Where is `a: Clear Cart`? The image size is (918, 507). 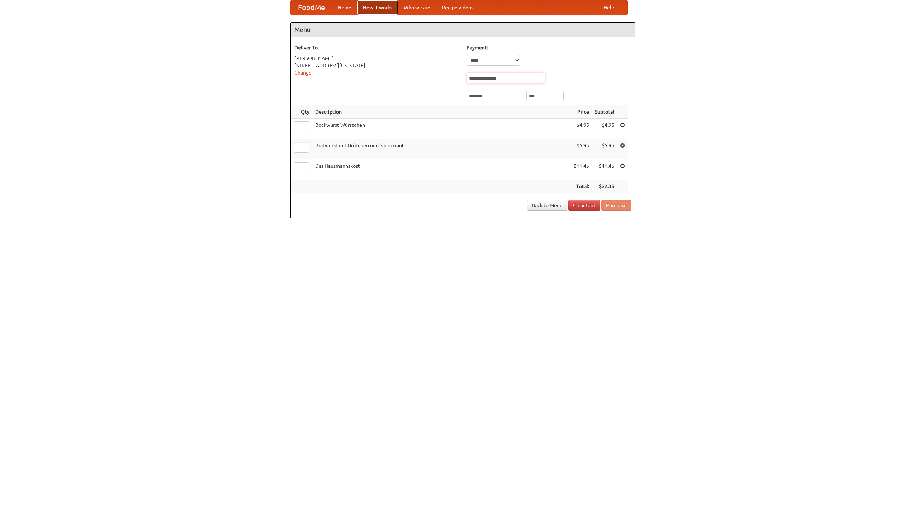 a: Clear Cart is located at coordinates (584, 205).